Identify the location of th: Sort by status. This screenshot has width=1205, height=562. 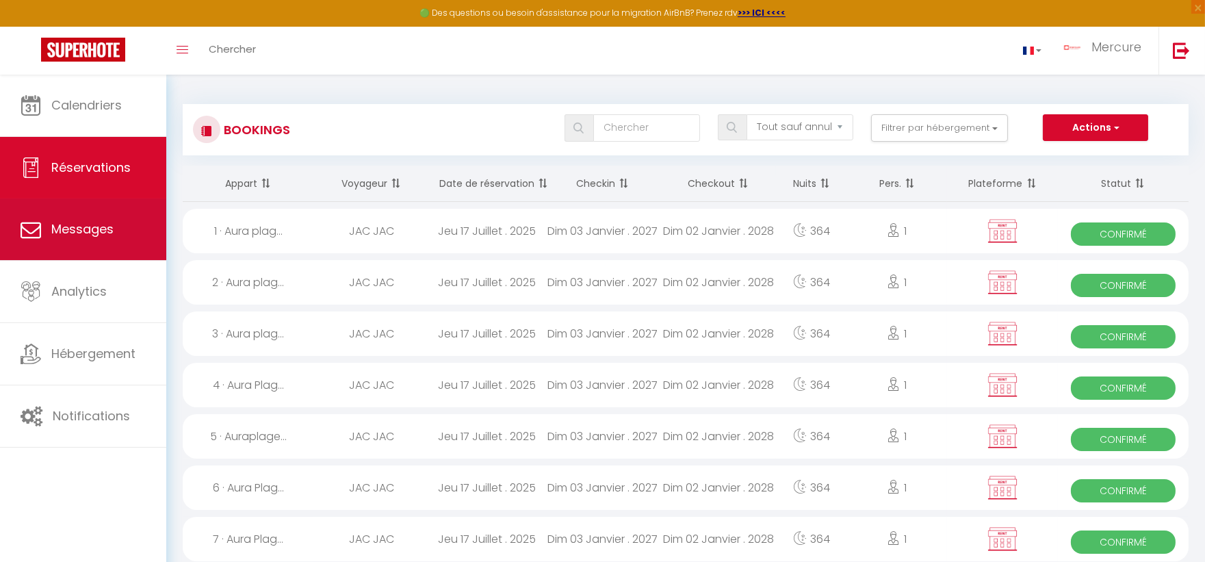
(1123, 183).